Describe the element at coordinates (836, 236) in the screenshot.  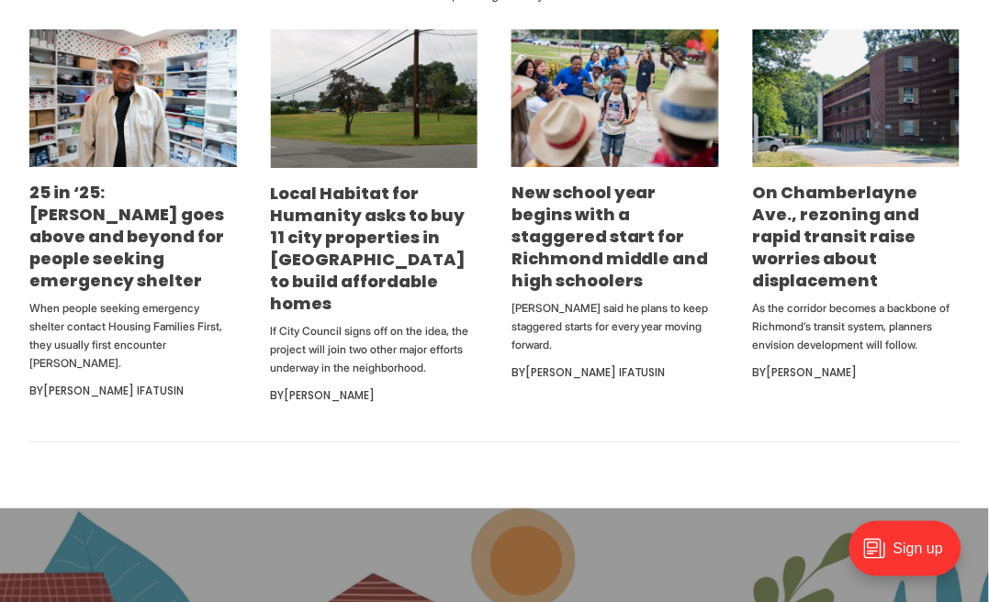
I see `a: On Chamberlayne Ave., rezoning and rapid transit raise worries about displacement` at that location.